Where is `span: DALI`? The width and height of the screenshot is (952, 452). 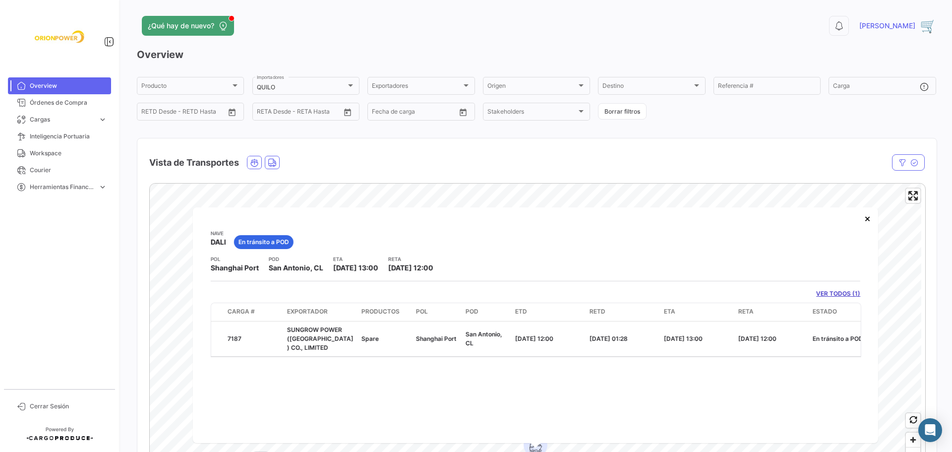 span: DALI is located at coordinates (218, 242).